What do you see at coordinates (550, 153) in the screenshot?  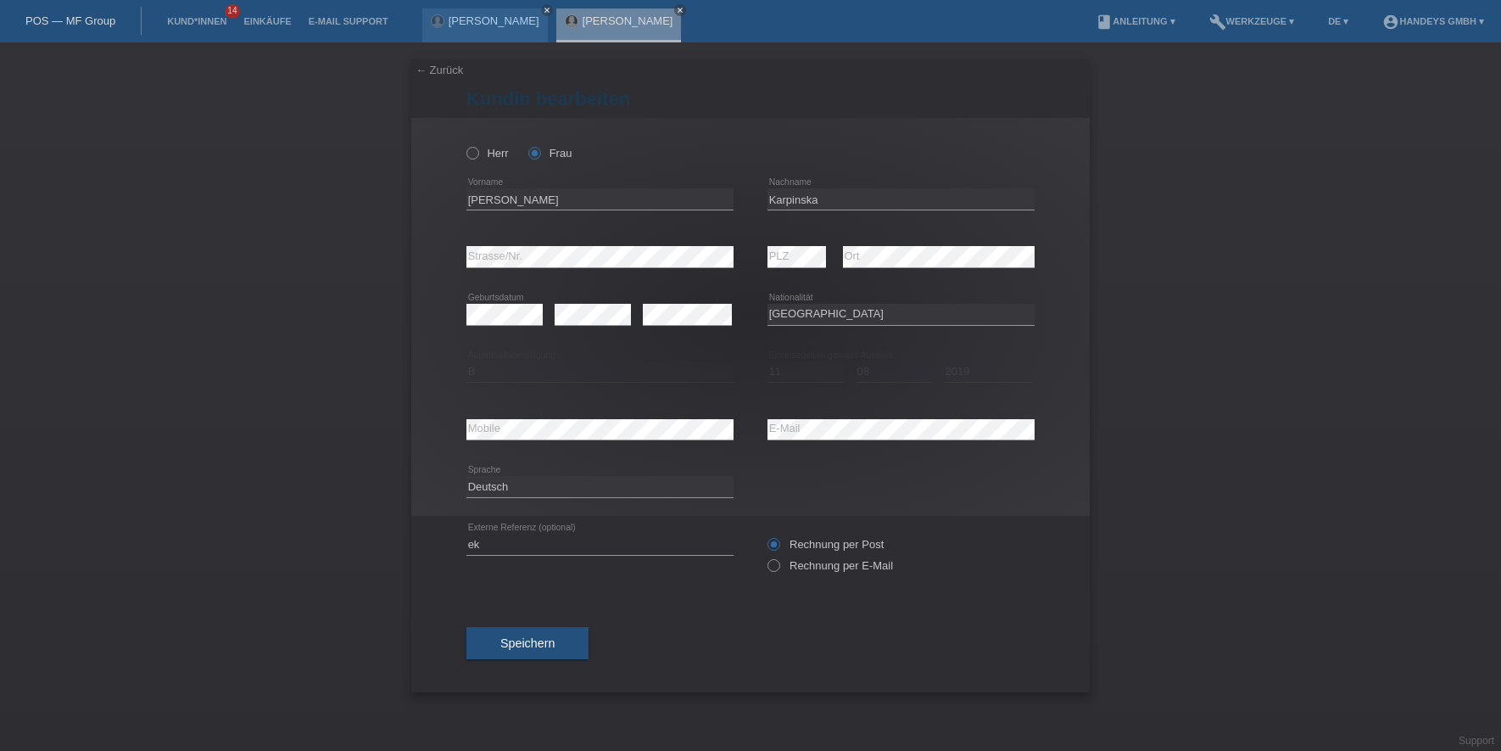 I see `label: Frau` at bounding box center [550, 153].